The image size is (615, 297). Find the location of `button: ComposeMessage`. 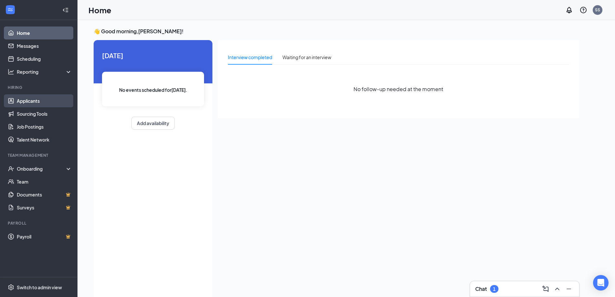

button: ComposeMessage is located at coordinates (546, 289).